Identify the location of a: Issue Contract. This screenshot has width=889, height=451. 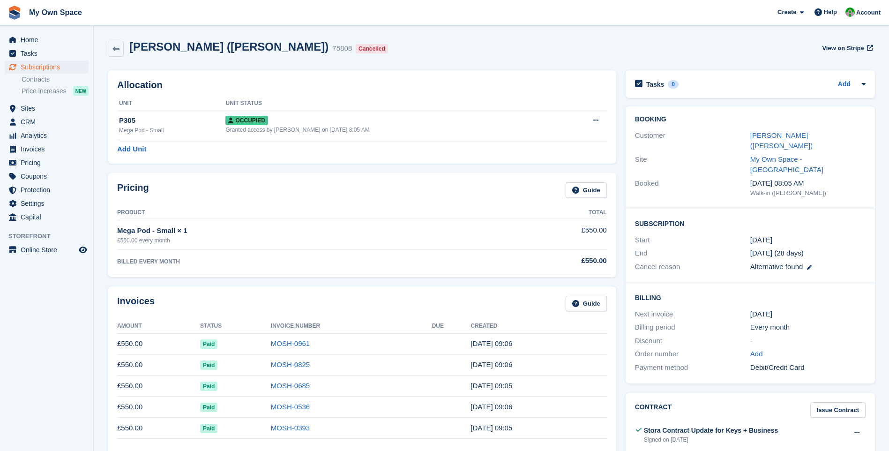
(838, 410).